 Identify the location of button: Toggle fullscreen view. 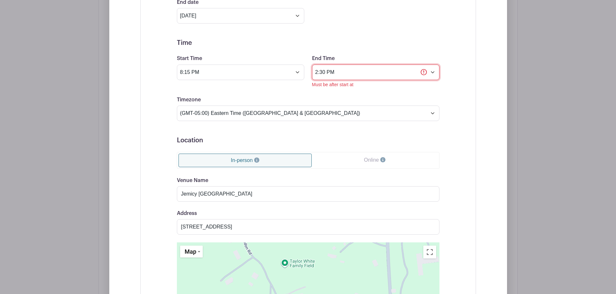
(430, 252).